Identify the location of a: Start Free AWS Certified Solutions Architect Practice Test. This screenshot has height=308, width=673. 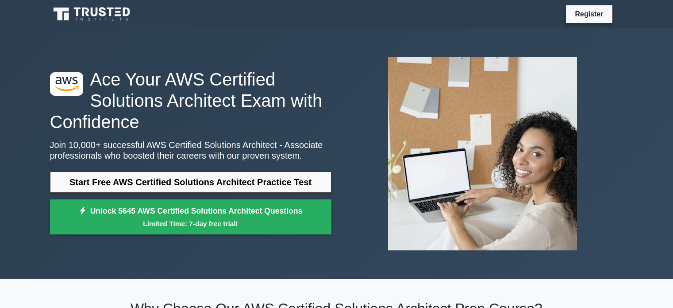
(191, 182).